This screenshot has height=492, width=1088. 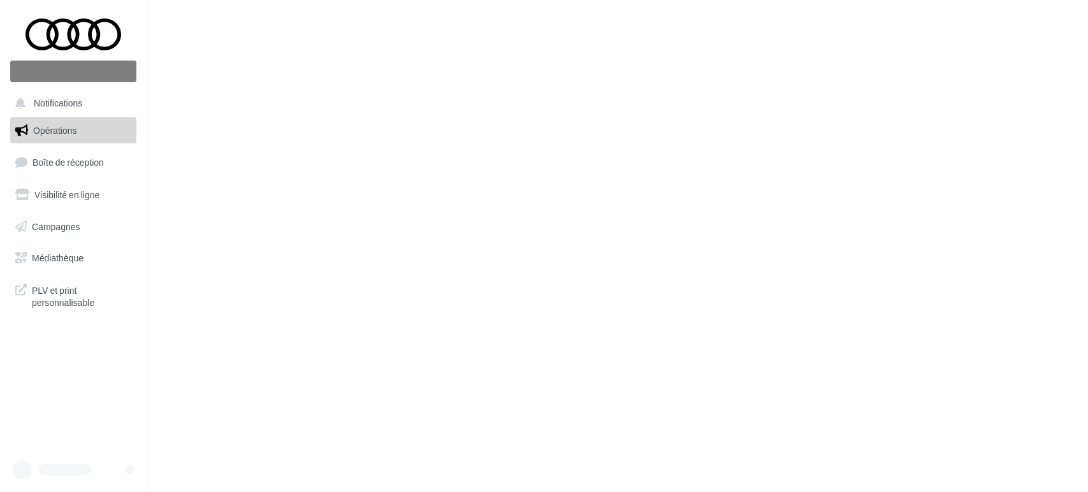 What do you see at coordinates (82, 295) in the screenshot?
I see `span: PLV et print personnalisable` at bounding box center [82, 295].